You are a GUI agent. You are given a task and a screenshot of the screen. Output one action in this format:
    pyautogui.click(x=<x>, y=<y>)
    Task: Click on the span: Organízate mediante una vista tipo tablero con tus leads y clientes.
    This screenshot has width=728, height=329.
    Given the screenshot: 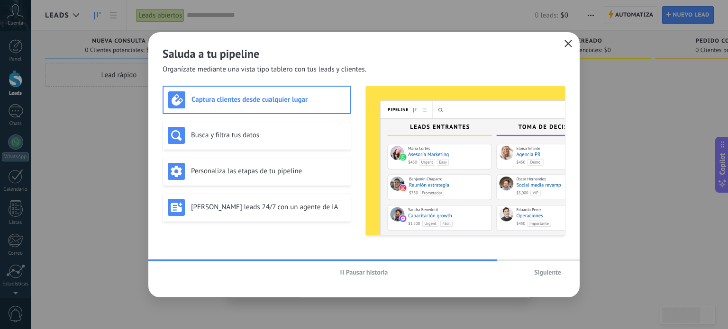 What is the action you would take?
    pyautogui.click(x=265, y=70)
    